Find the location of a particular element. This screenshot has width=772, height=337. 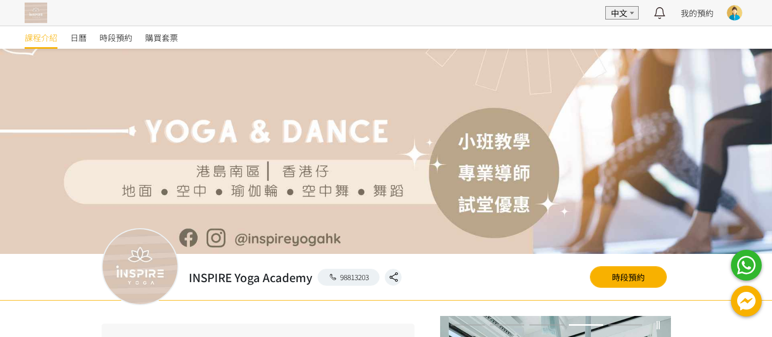

h2: INSPIRE Yoga Academy is located at coordinates (250, 277).